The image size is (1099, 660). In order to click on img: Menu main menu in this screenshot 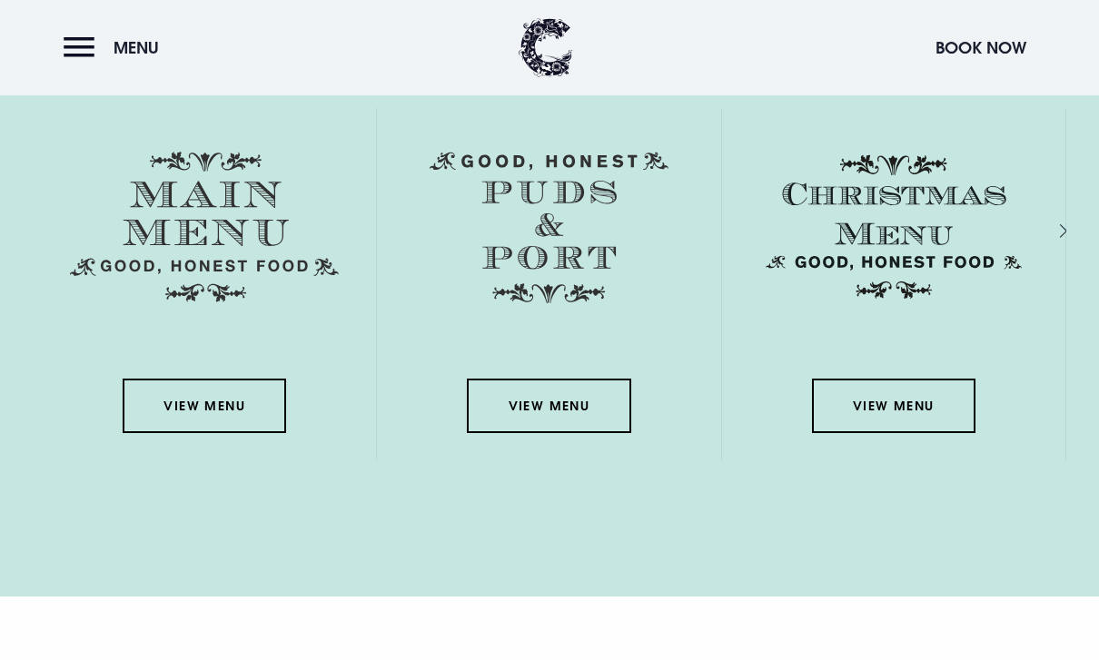, I will do `click(204, 227)`.